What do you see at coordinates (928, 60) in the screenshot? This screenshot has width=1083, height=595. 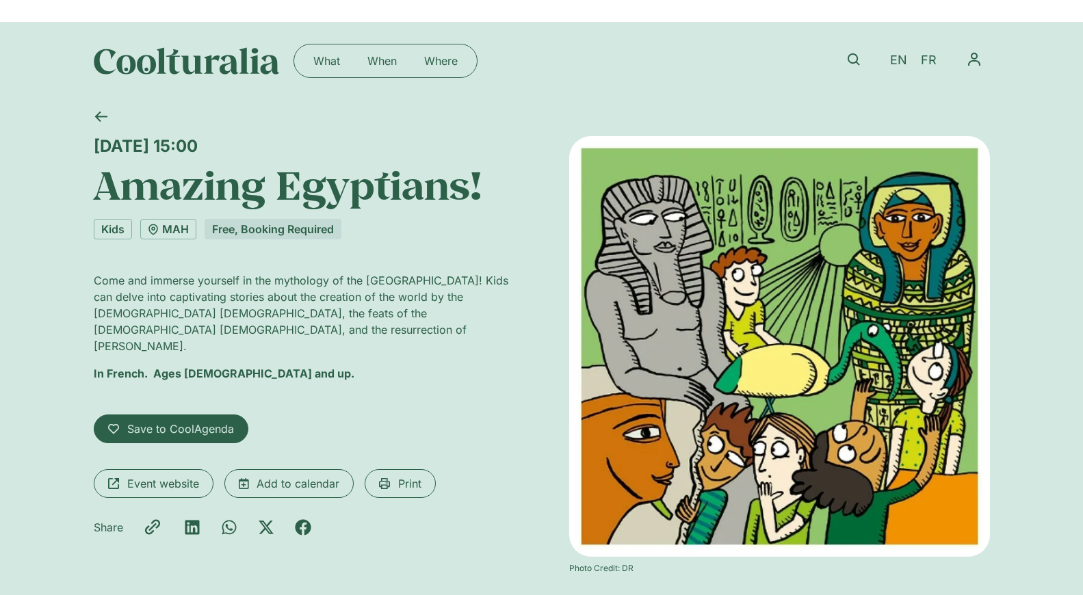 I see `a: FR` at bounding box center [928, 60].